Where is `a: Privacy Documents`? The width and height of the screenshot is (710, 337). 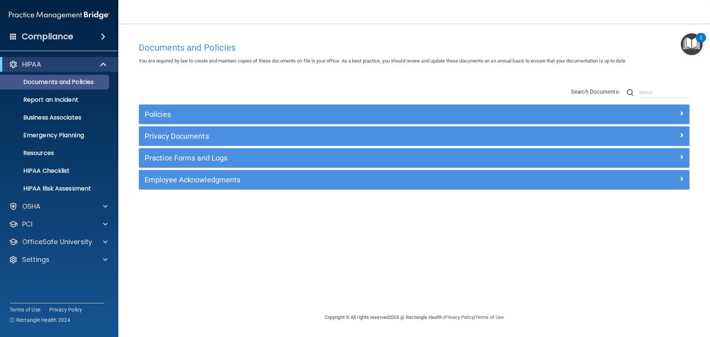
a: Privacy Documents is located at coordinates (414, 136).